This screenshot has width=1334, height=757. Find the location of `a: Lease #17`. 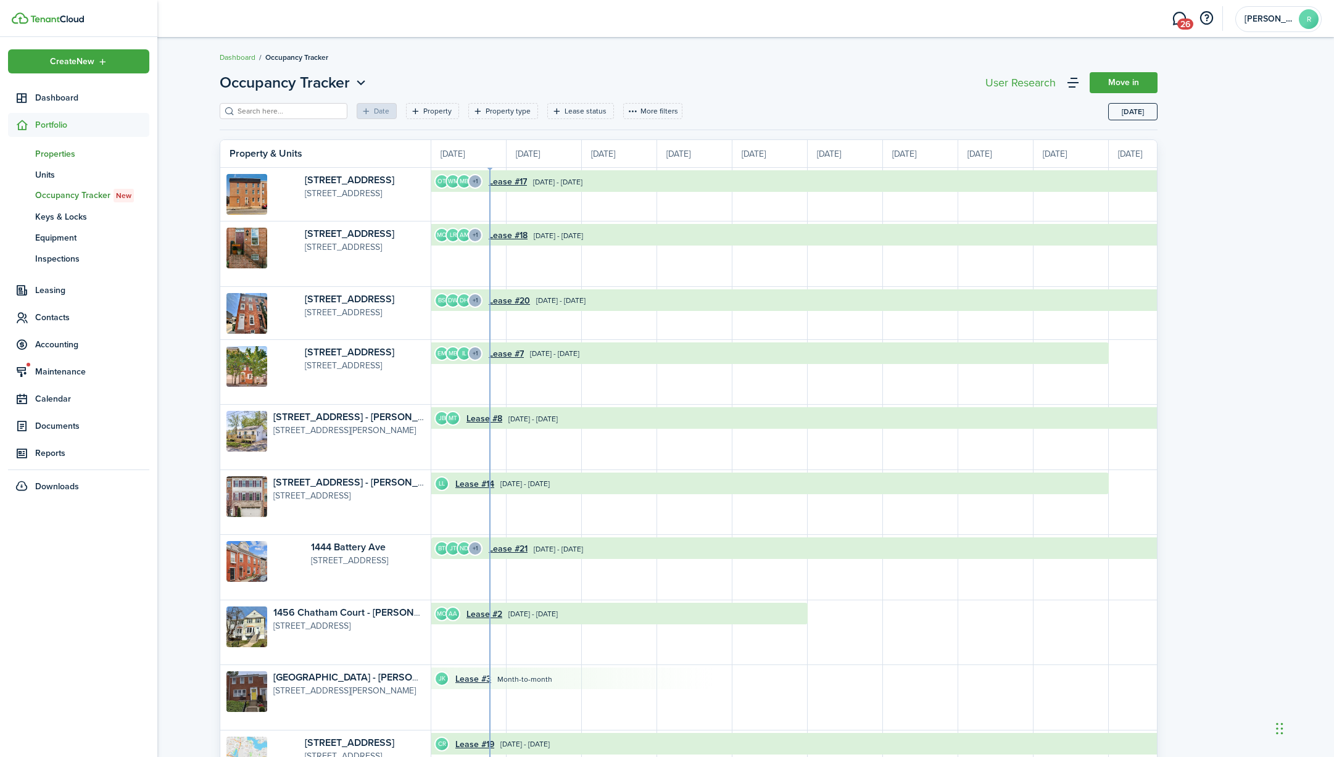

a: Lease #17 is located at coordinates (508, 181).